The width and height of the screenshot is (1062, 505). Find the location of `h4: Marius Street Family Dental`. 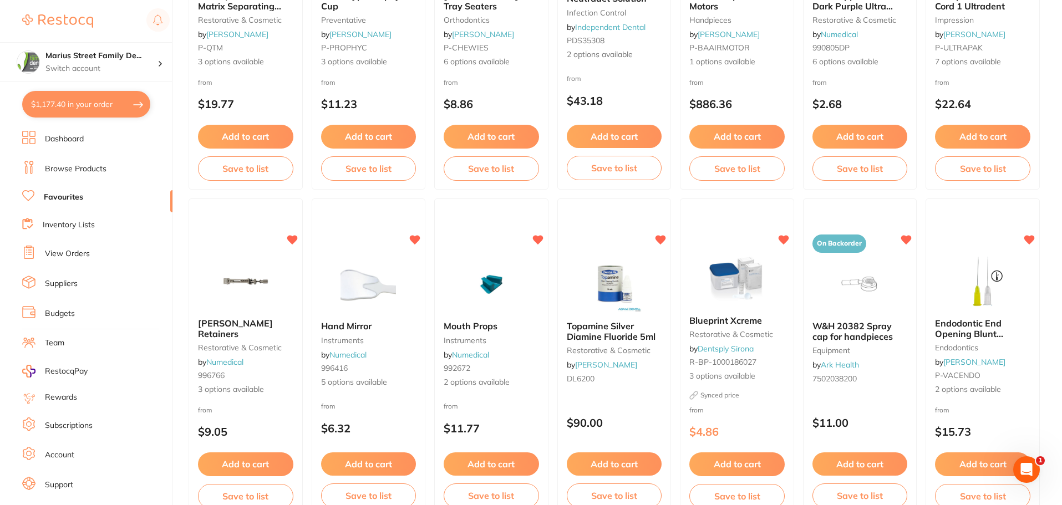

h4: Marius Street Family Dental is located at coordinates (101, 56).